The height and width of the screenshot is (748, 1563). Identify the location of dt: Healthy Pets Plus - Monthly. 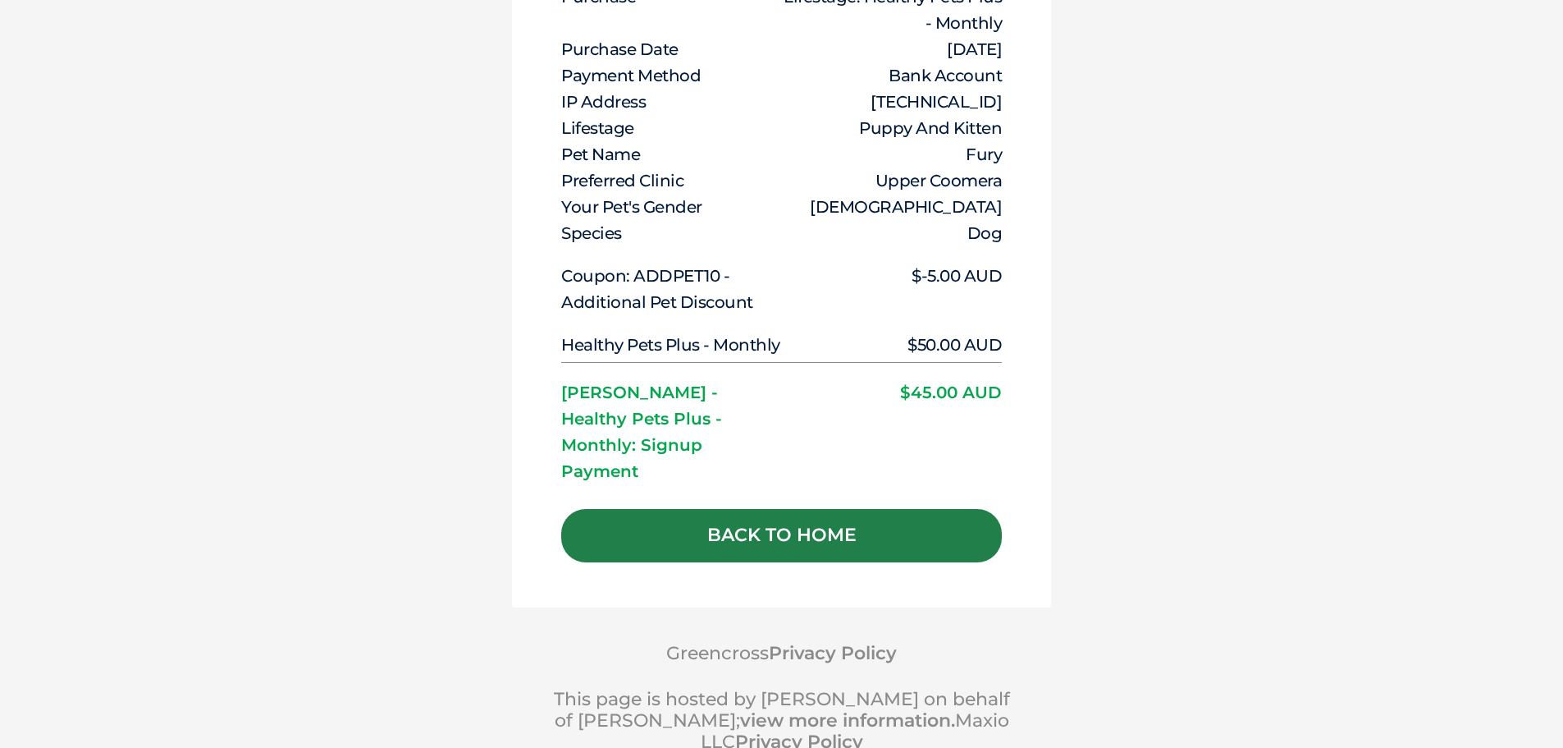
(670, 345).